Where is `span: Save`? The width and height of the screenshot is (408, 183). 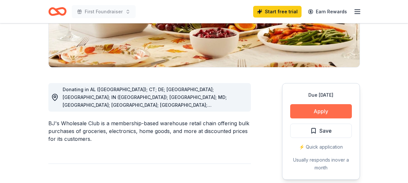 span: Save is located at coordinates (326, 131).